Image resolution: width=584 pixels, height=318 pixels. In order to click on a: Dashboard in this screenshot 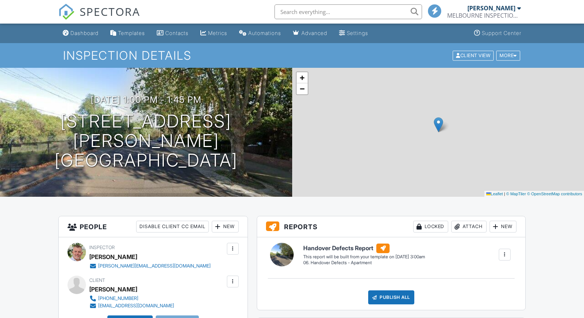, I will do `click(80, 33)`.